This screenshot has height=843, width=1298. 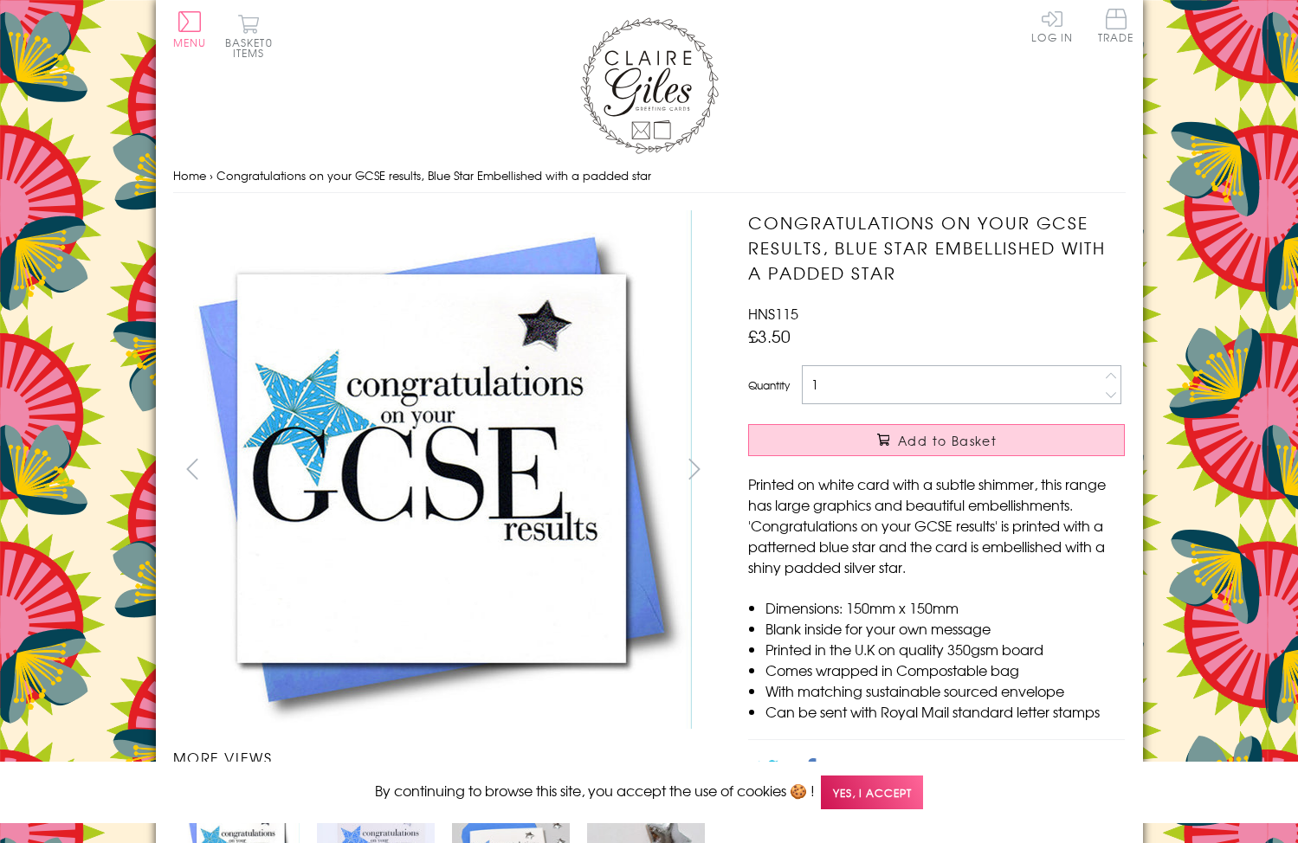 What do you see at coordinates (190, 175) in the screenshot?
I see `a: Home` at bounding box center [190, 175].